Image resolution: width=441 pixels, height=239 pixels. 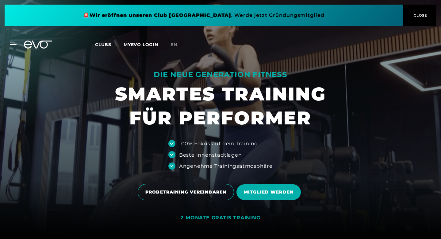 What do you see at coordinates (226, 166) in the screenshot?
I see `div: Angenehme Trainingsatmosphäre` at bounding box center [226, 166].